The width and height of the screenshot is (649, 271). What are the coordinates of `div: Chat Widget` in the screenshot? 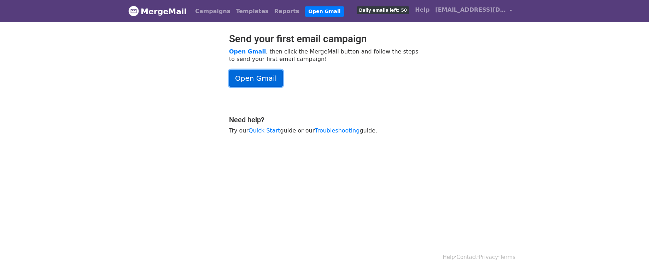 It's located at (632, 254).